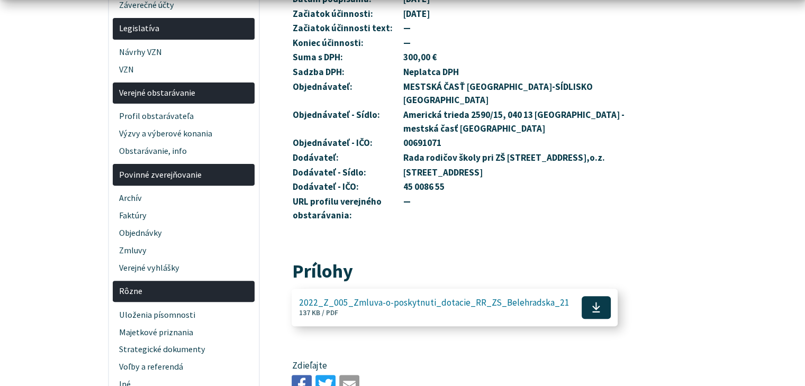  What do you see at coordinates (470, 271) in the screenshot?
I see `h2: Prílohy` at bounding box center [470, 271].